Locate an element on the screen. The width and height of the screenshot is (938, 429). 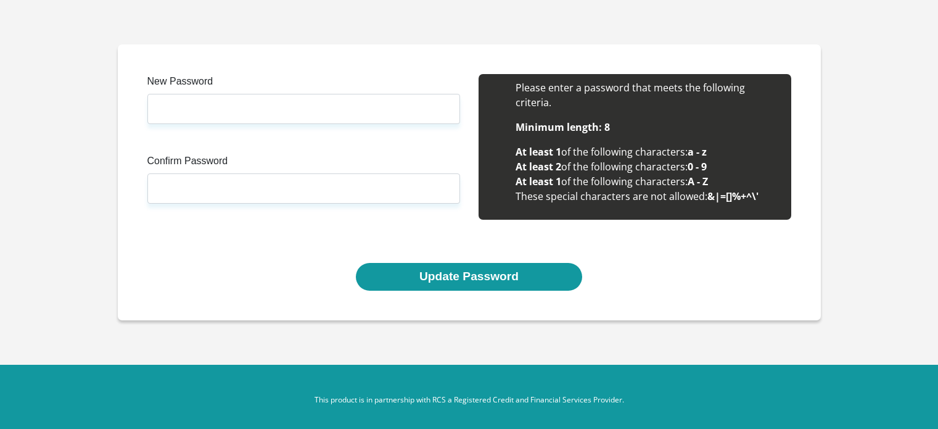
b: A - Z is located at coordinates (697, 181).